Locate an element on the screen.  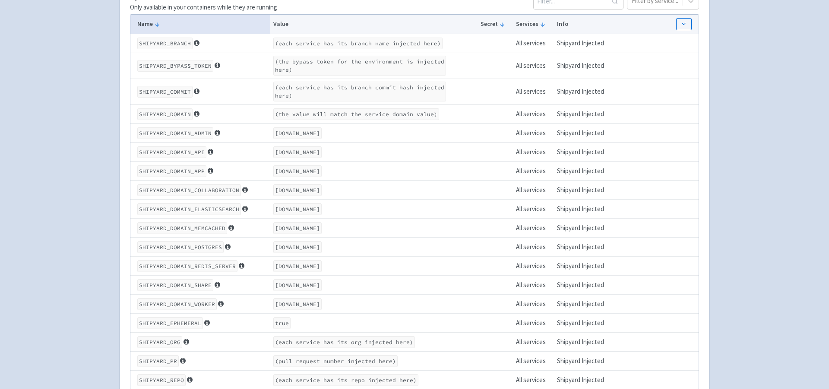
code: true is located at coordinates (282, 323).